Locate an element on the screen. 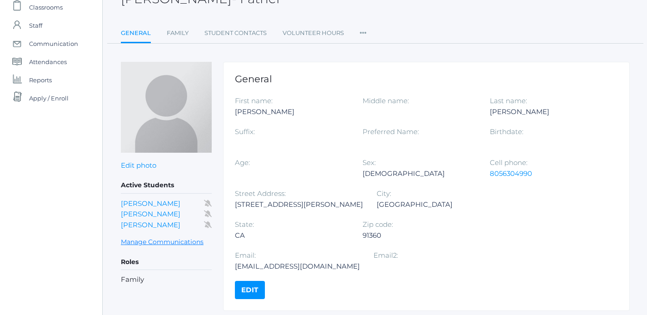 Image resolution: width=647 pixels, height=315 pixels. label: Email: is located at coordinates (245, 255).